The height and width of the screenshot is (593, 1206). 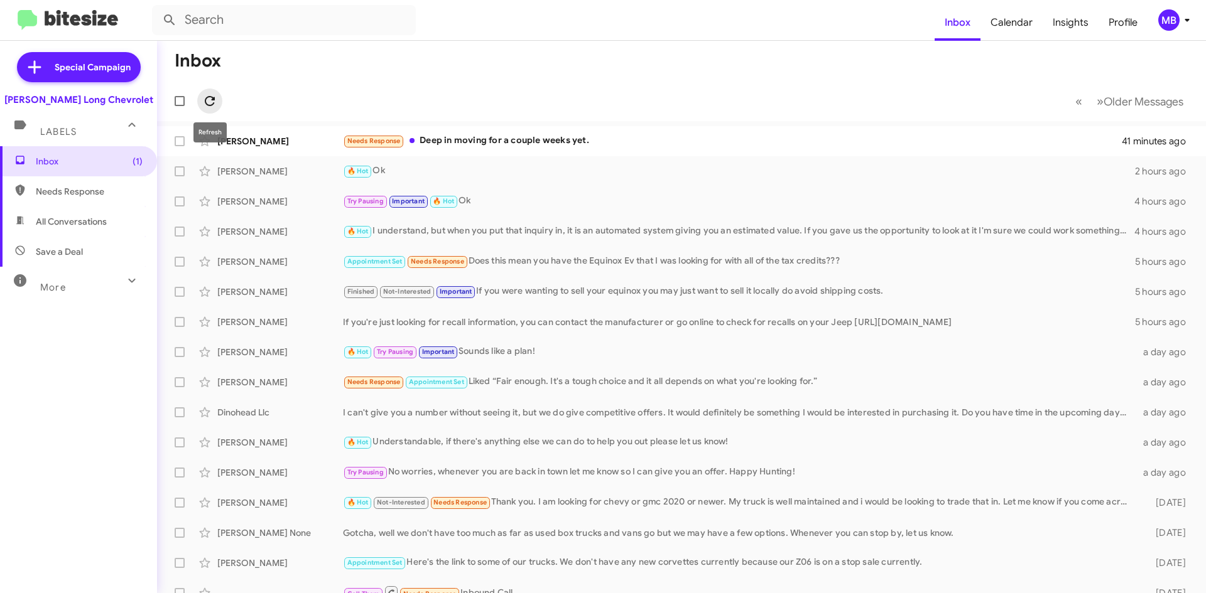 I want to click on div: If you're just looking for recall information, you can contact the manufacturer or go online to c..., so click(x=739, y=322).